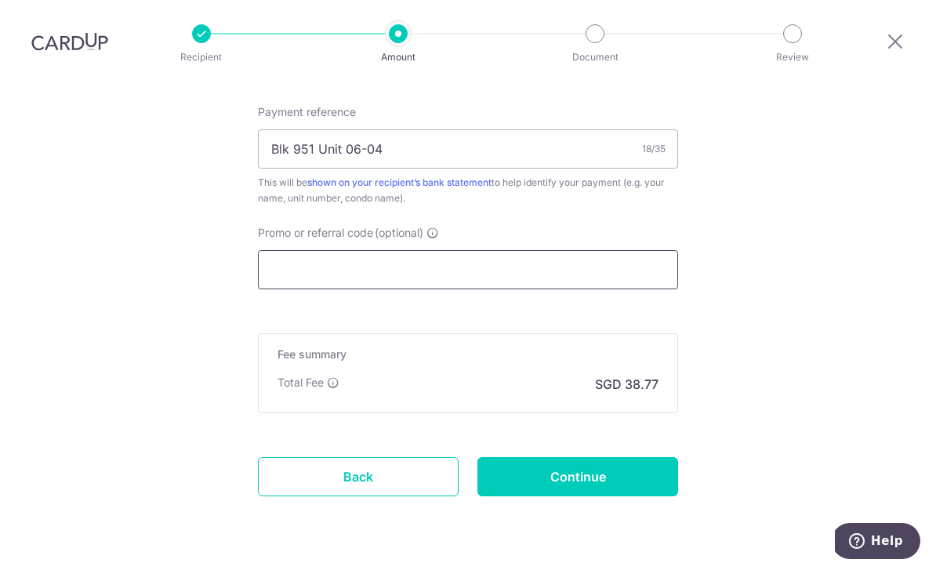 Image resolution: width=936 pixels, height=570 pixels. Describe the element at coordinates (398, 57) in the screenshot. I see `p: Amount` at that location.